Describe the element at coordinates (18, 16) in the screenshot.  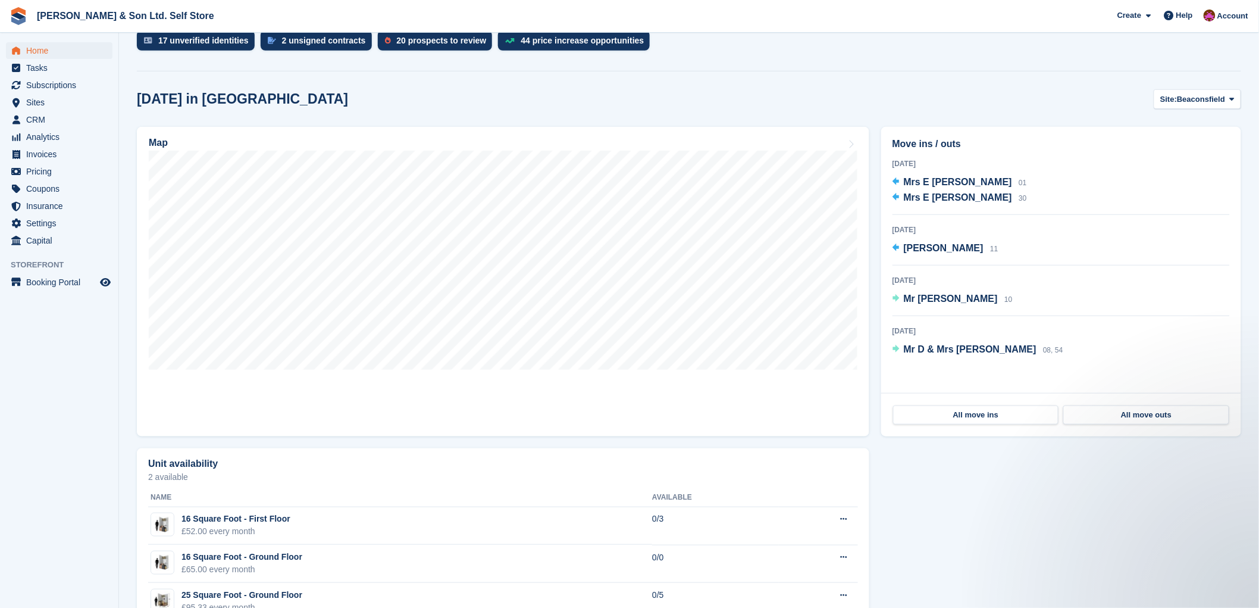
I see `img: stora-icon-8386f47178a22dfd0bd8f6a31ec36ba5ce8667c1dd55bd0f319d3a0aa187defe.svg` at that location.